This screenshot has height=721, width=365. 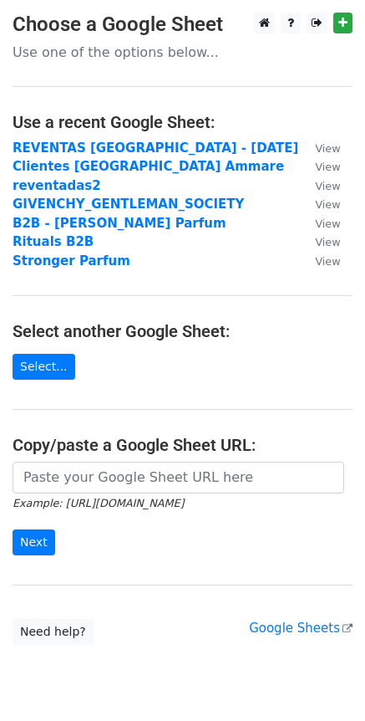 I want to click on strong: Stronger Parfum, so click(x=71, y=261).